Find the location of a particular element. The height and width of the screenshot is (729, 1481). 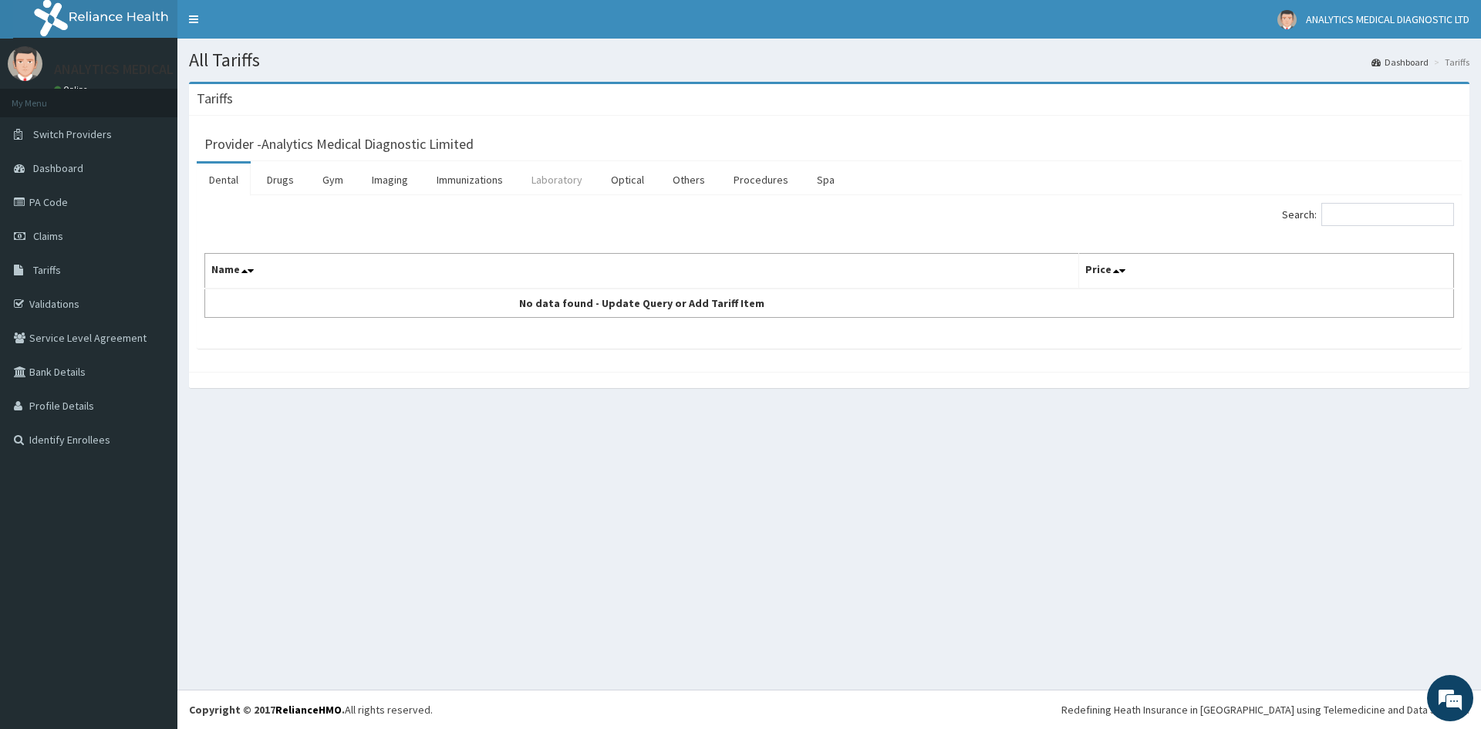

h3: Tariffs is located at coordinates (214, 99).